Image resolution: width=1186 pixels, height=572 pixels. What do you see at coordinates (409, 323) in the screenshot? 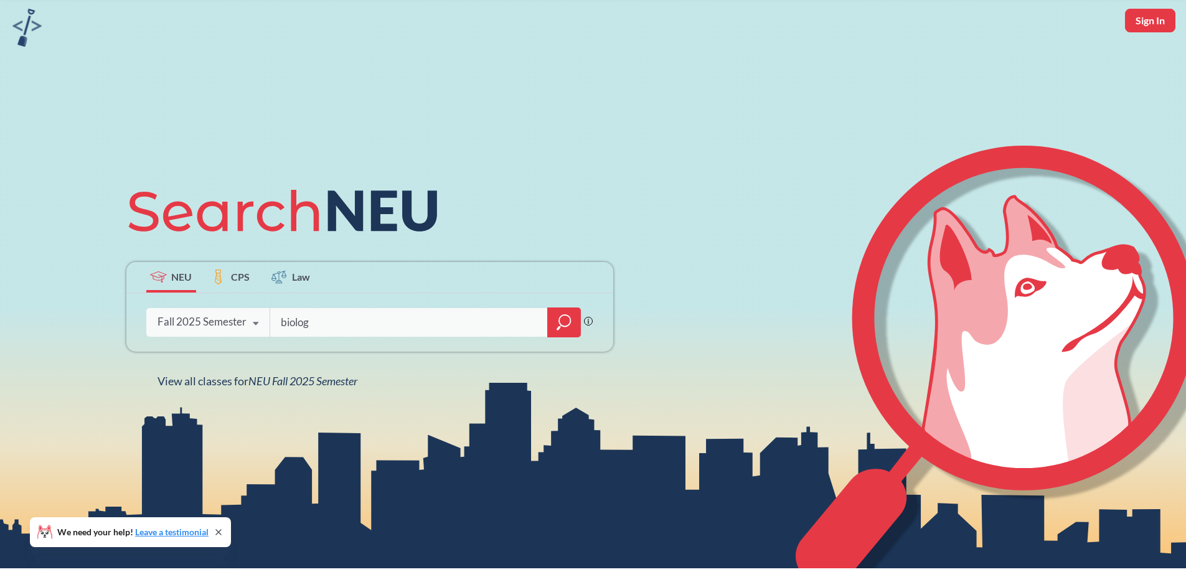
I see `input: Class, professor, course number, "phrase"` at bounding box center [409, 323].